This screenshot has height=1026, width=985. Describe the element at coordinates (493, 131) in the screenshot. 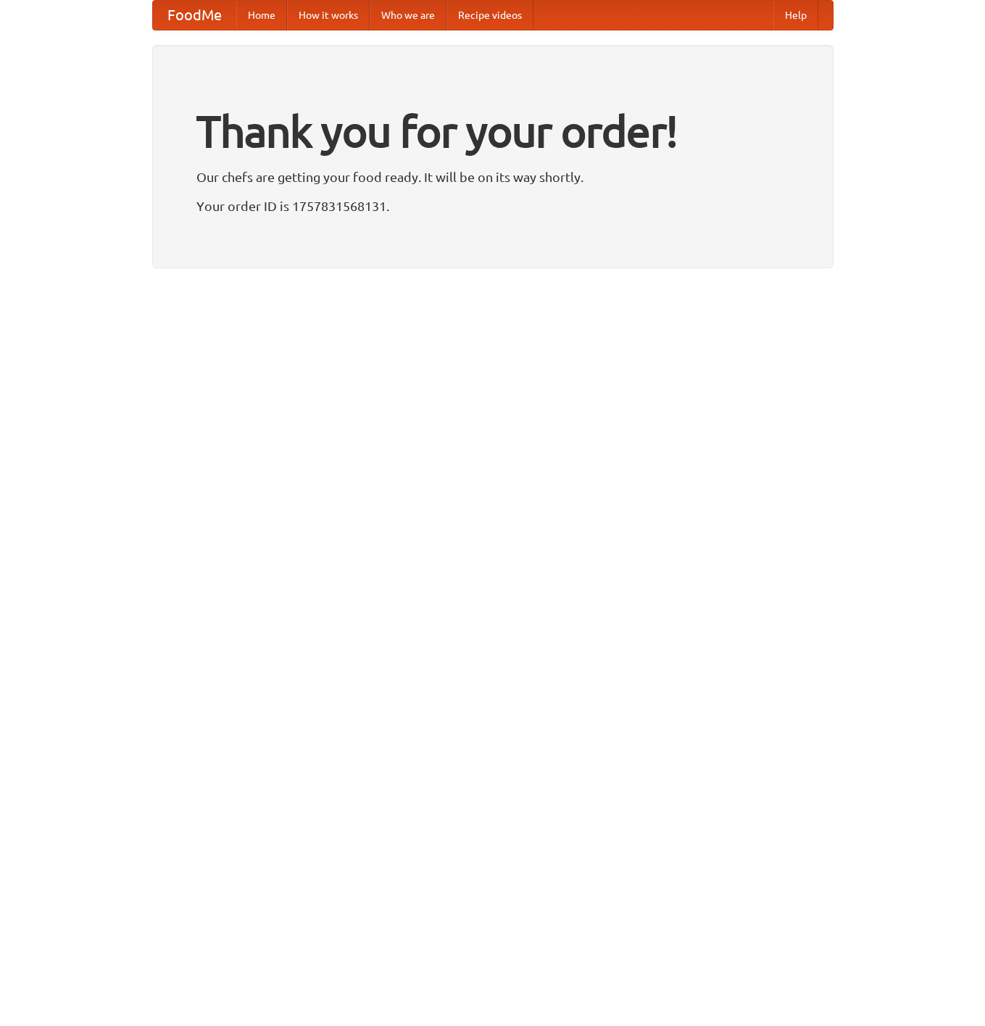

I see `h1: Thank you for your order!` at that location.